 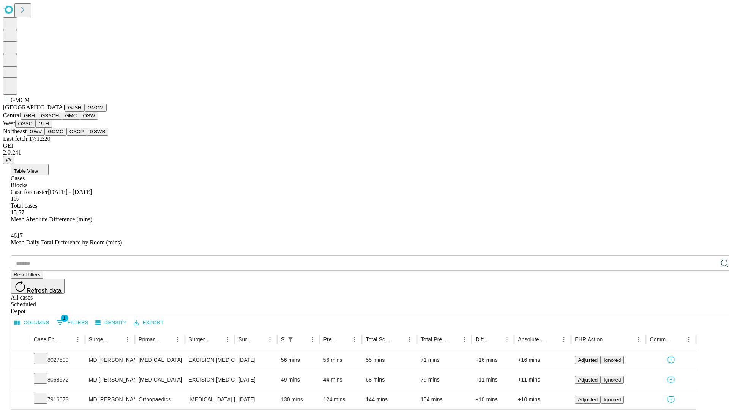 What do you see at coordinates (299, 400) in the screenshot?
I see `div: 130 mins` at bounding box center [299, 400].